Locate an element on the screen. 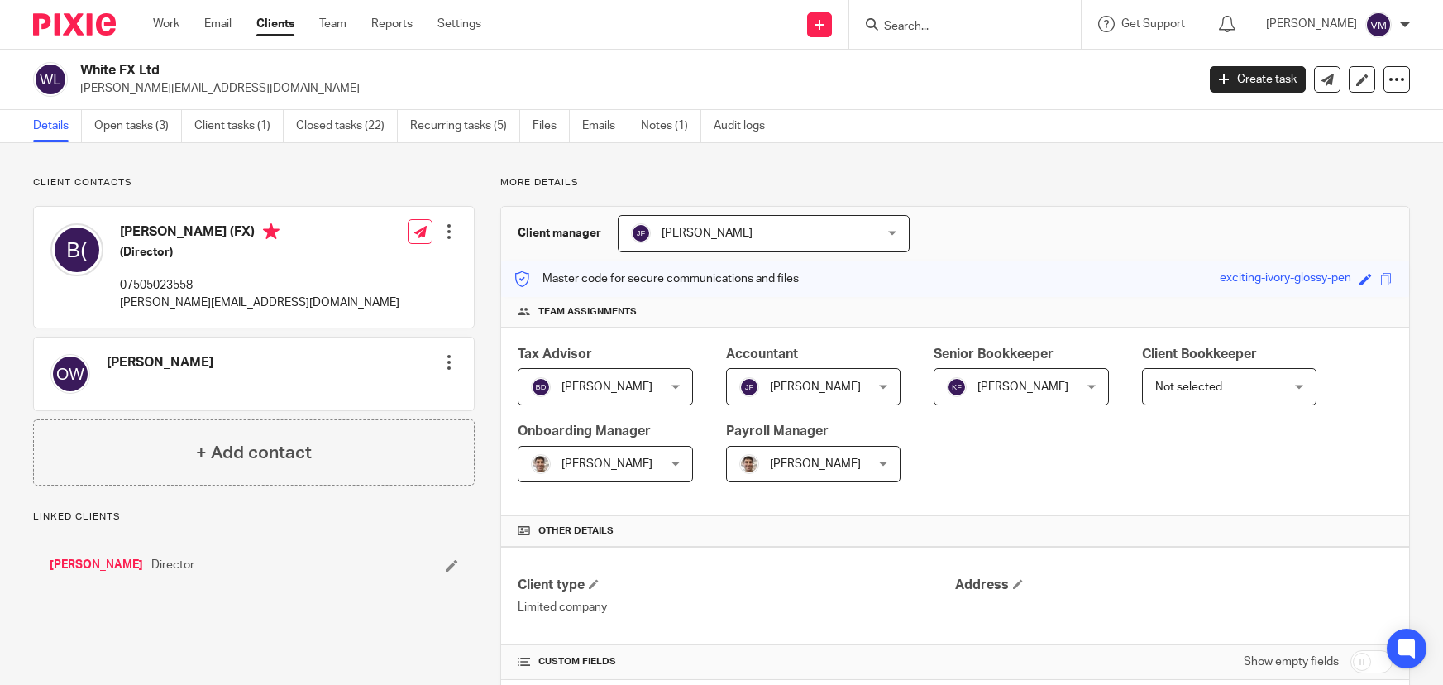 The height and width of the screenshot is (685, 1443). a: Settings is located at coordinates (459, 24).